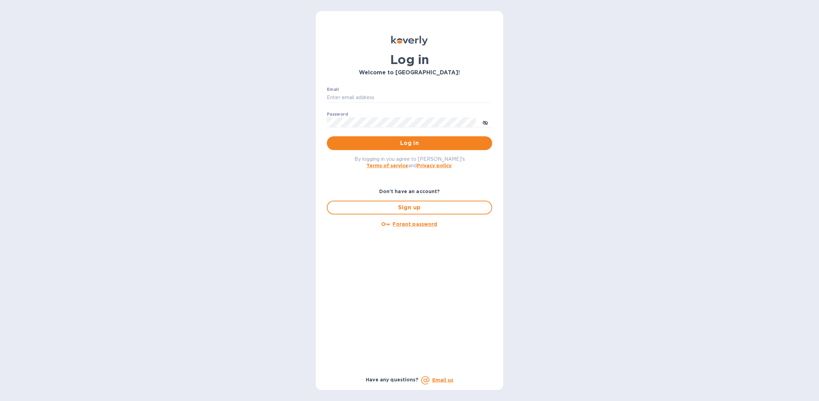 This screenshot has width=819, height=401. What do you see at coordinates (409, 143) in the screenshot?
I see `span: Log in` at bounding box center [409, 143].